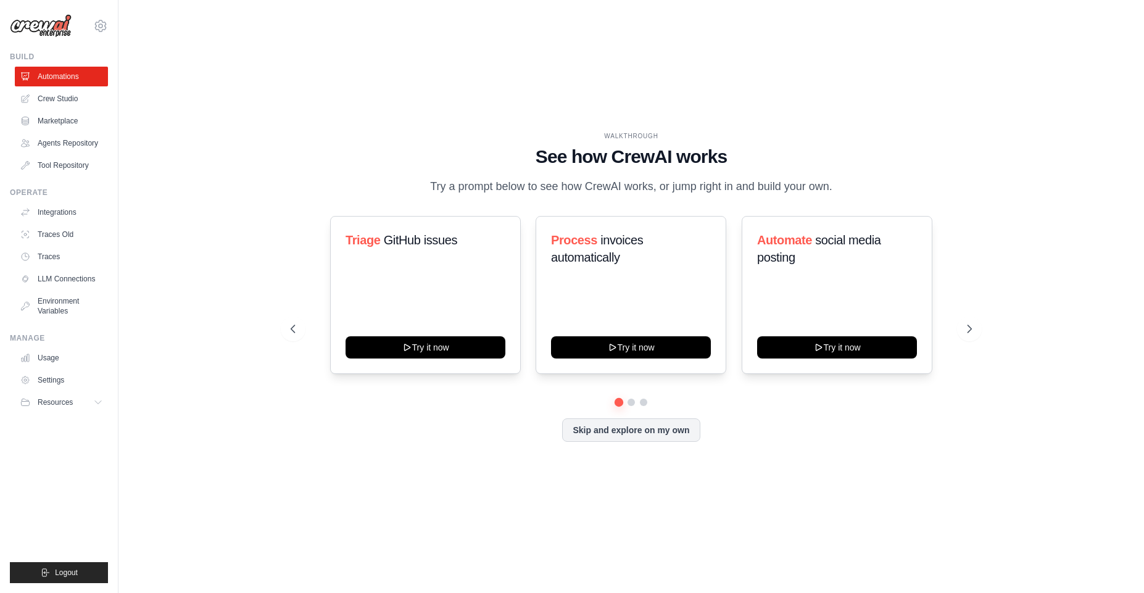 This screenshot has height=593, width=1144. I want to click on span: Process, so click(574, 240).